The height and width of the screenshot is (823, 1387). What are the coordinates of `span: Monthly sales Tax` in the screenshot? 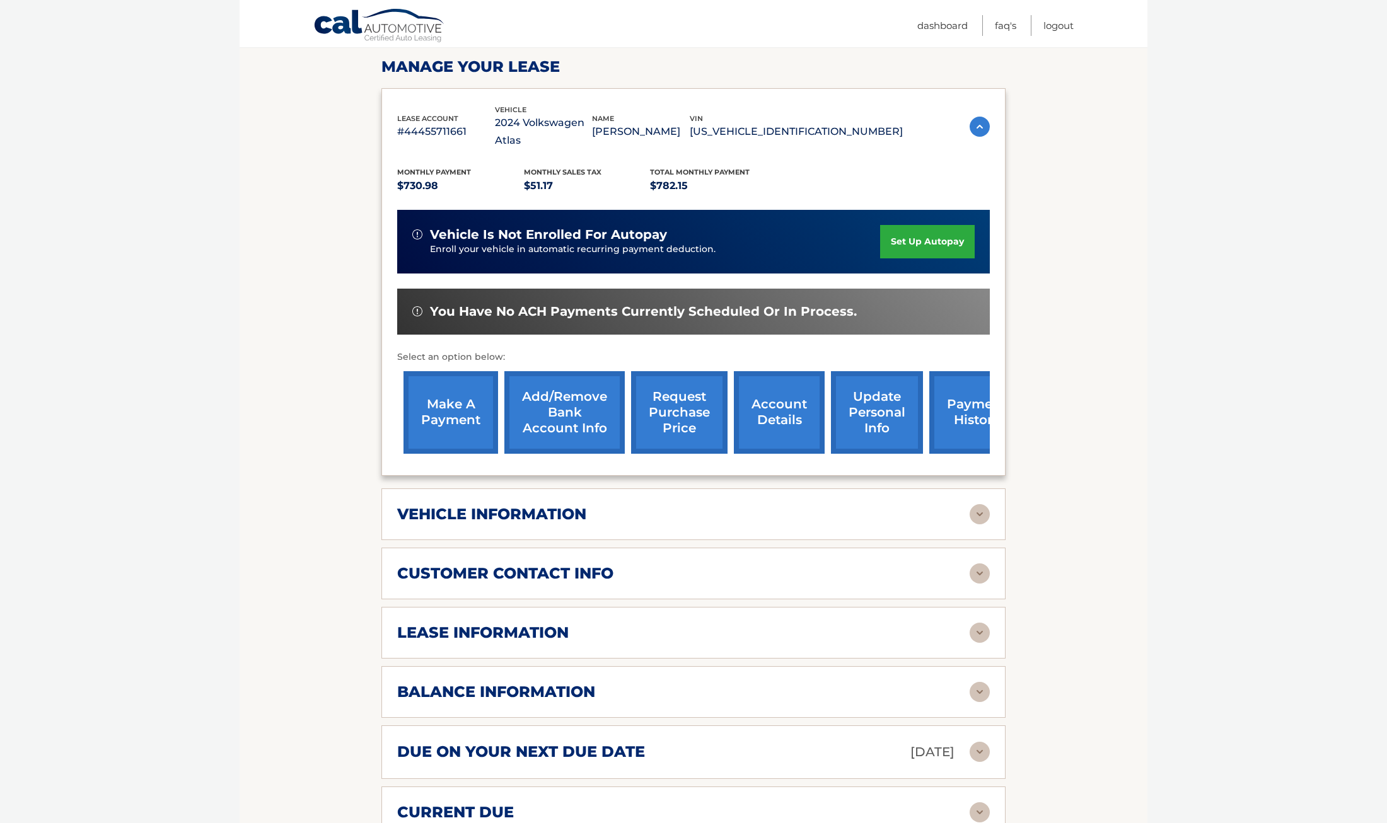 It's located at (562, 172).